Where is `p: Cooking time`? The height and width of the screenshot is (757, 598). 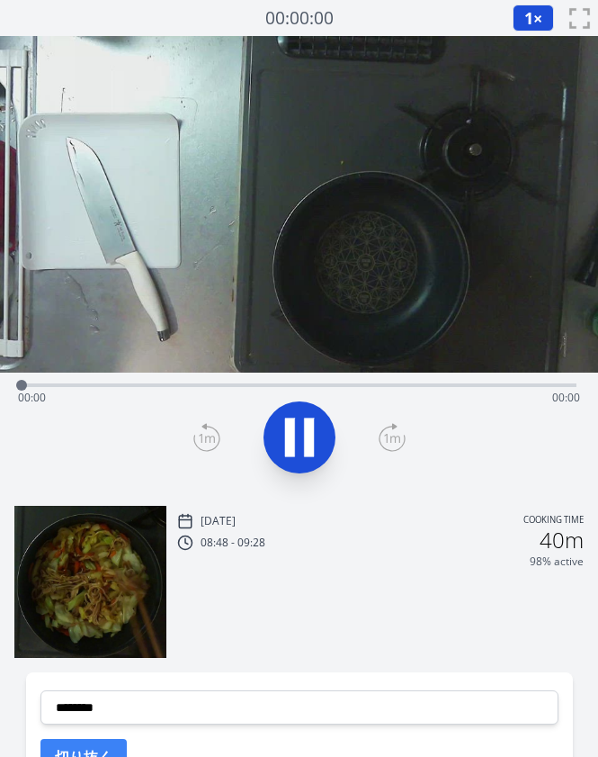
p: Cooking time is located at coordinates (553, 521).